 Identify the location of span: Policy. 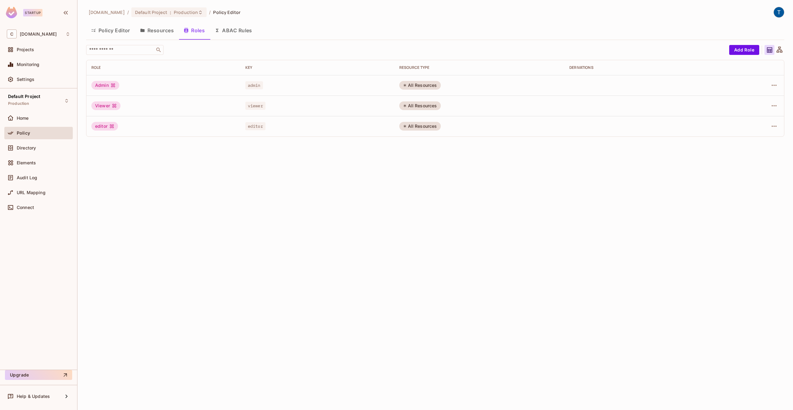
(23, 133).